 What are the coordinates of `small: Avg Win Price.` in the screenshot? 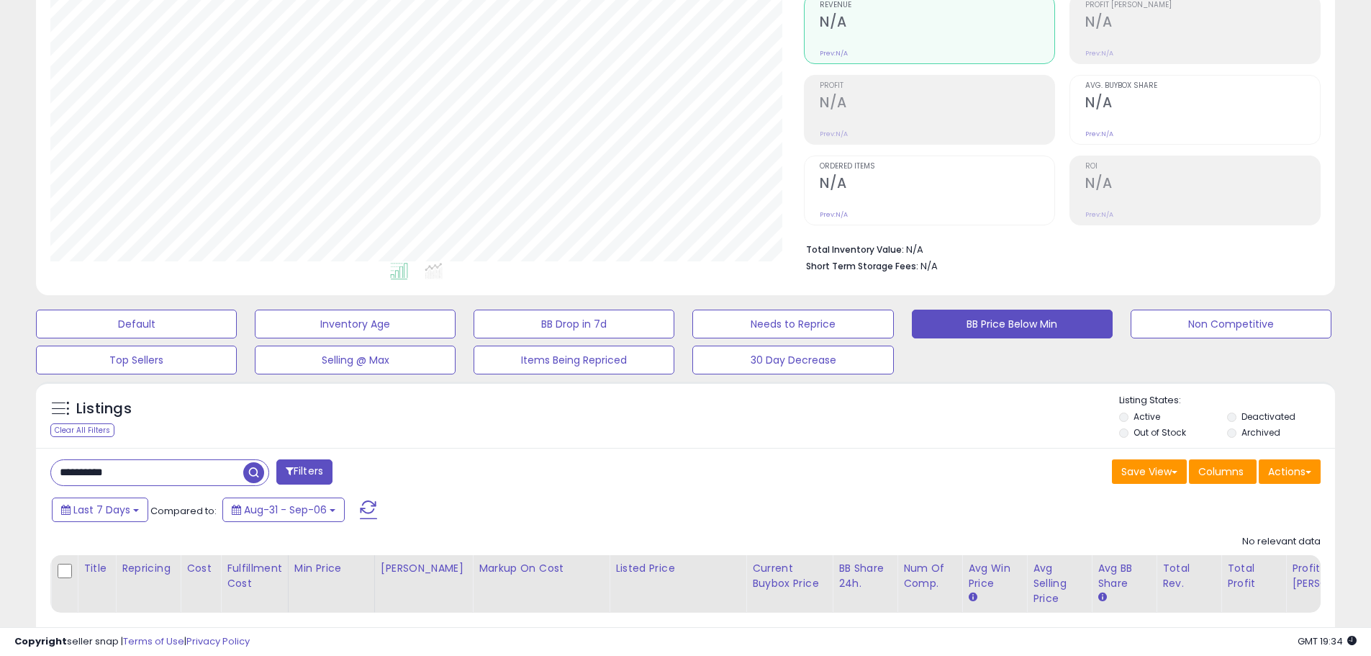 It's located at (972, 597).